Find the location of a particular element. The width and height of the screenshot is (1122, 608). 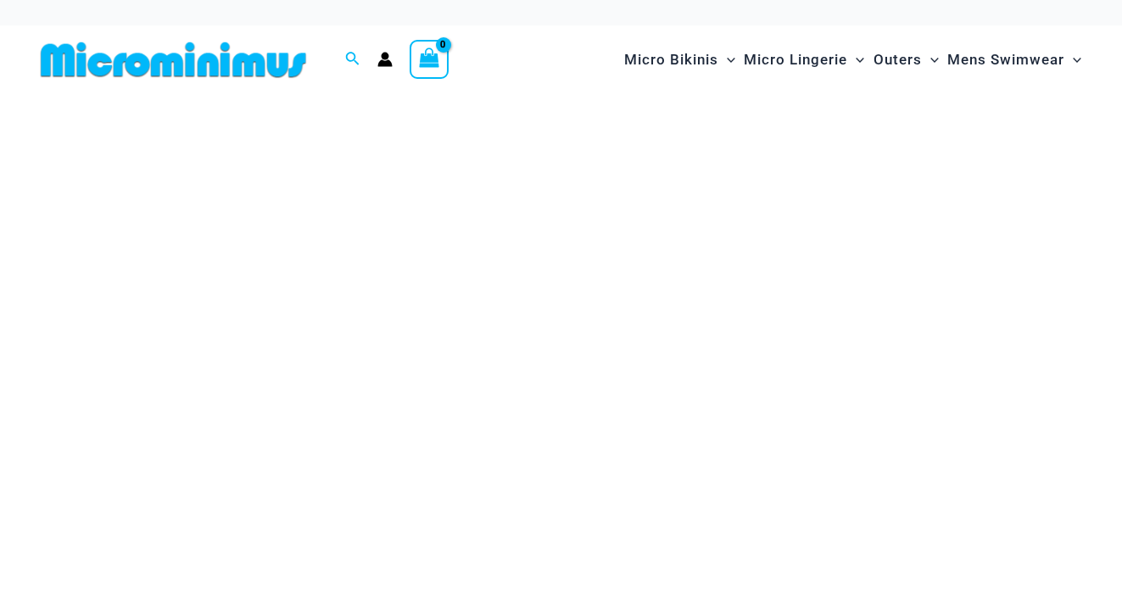

span: Micro Bikinis is located at coordinates (671, 59).